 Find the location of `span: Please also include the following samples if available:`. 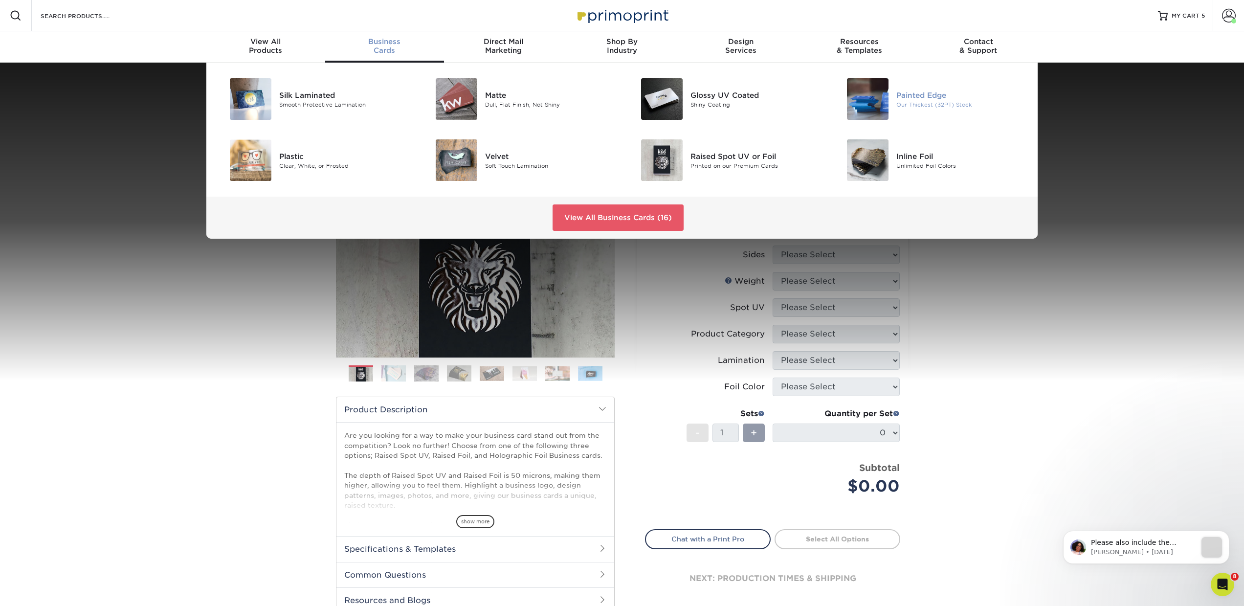

span: Please also include the following samples if available: is located at coordinates (94, 36).